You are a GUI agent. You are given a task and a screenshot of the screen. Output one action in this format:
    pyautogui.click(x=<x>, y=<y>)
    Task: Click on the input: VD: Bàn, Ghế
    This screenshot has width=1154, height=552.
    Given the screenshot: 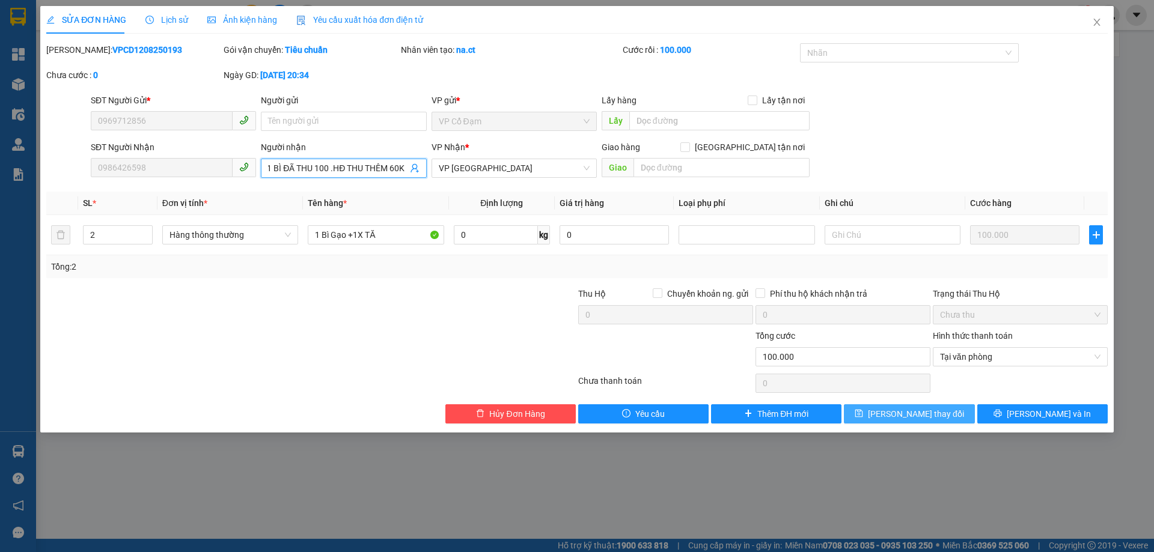 What is the action you would take?
    pyautogui.click(x=376, y=235)
    